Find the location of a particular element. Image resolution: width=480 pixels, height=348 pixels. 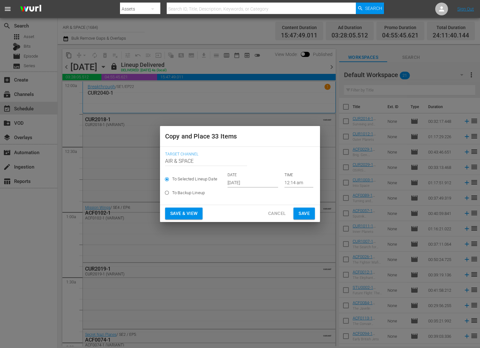

p: TIME is located at coordinates (299, 175).